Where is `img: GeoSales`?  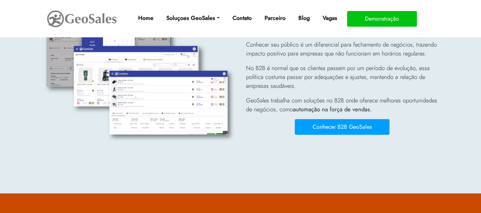 img: GeoSales is located at coordinates (82, 19).